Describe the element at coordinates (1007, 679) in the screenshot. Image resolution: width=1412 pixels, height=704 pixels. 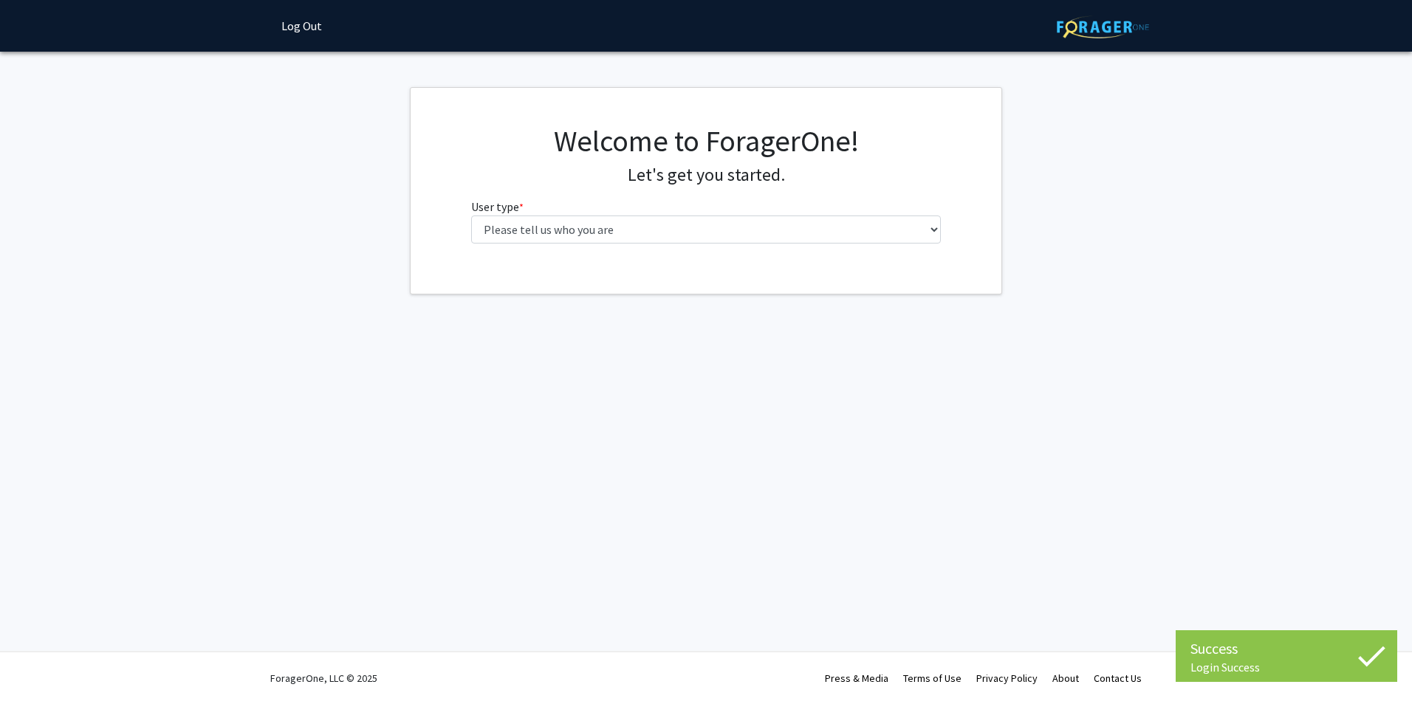
I see `a: Privacy Policy` at that location.